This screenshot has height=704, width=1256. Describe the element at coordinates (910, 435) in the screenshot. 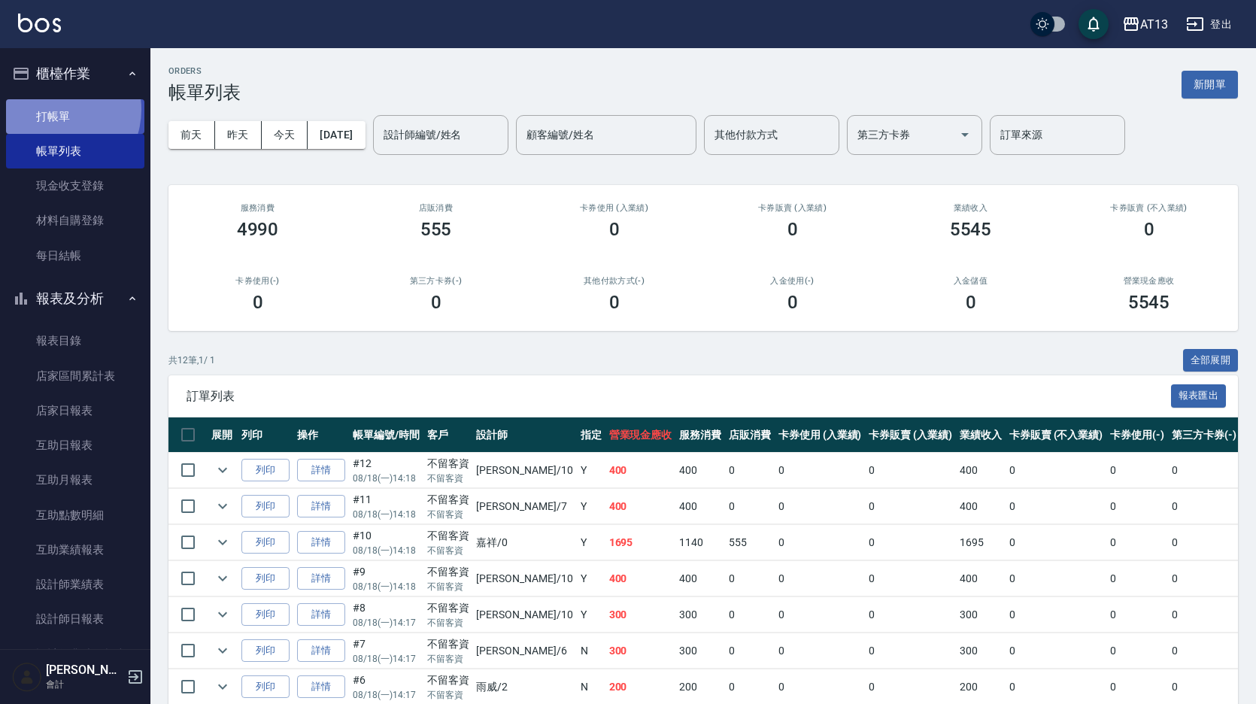

I see `th: 卡券販賣 (入業績)` at that location.